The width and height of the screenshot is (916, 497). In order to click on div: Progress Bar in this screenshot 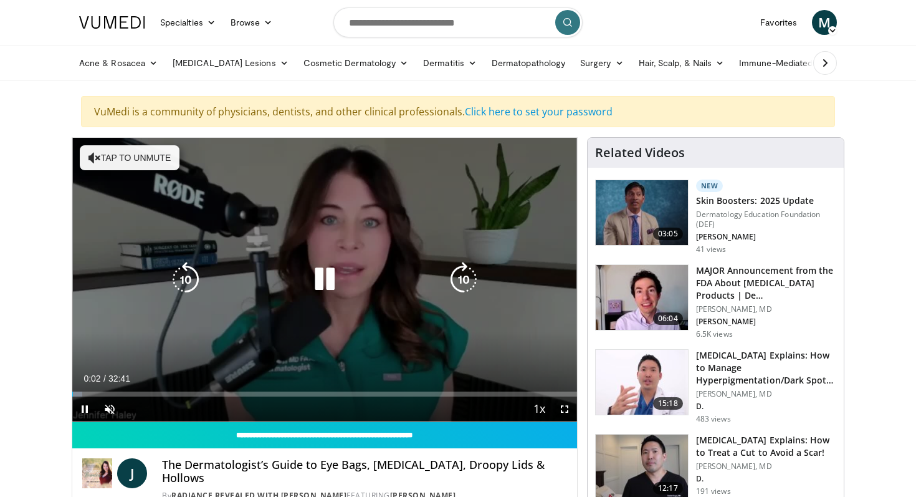, I will do `click(325, 394)`.